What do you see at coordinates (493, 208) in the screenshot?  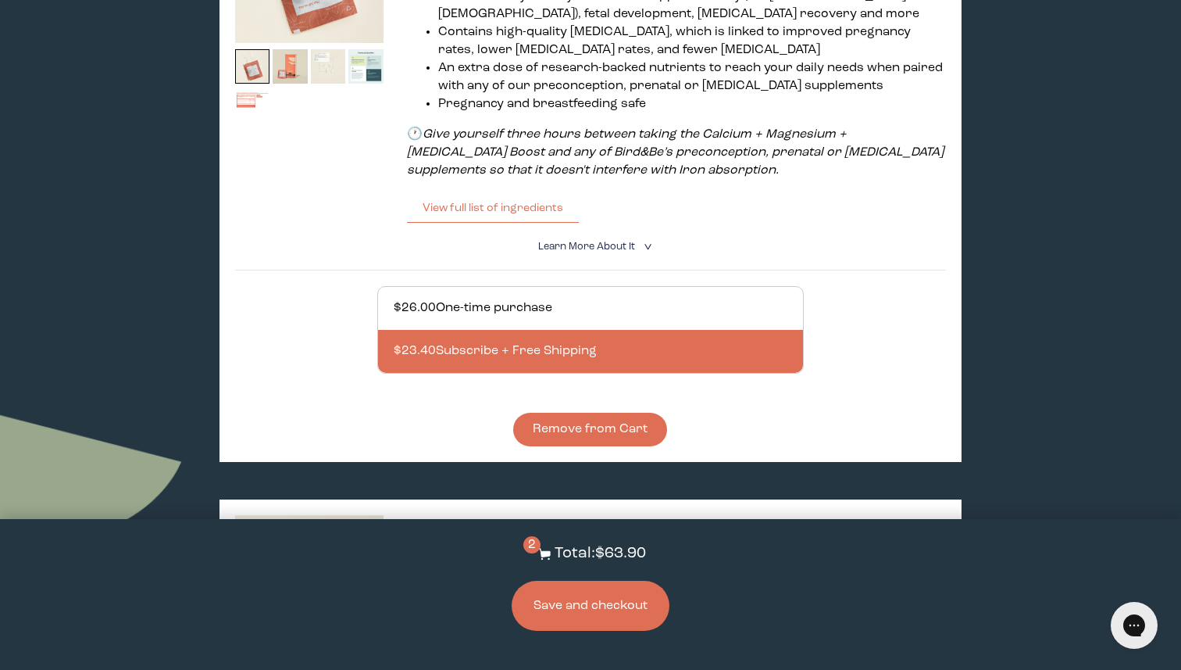 I see `button: View full list of ingredients` at bounding box center [493, 208].